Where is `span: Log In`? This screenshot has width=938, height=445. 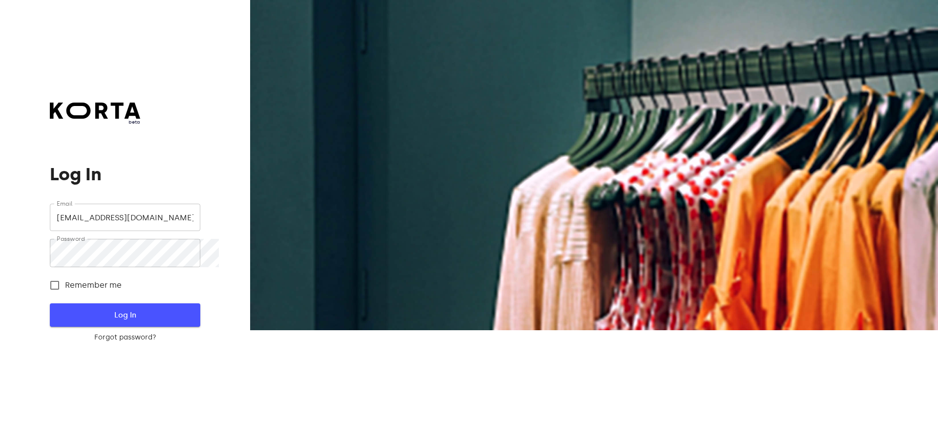
span: Log In is located at coordinates (125, 315).